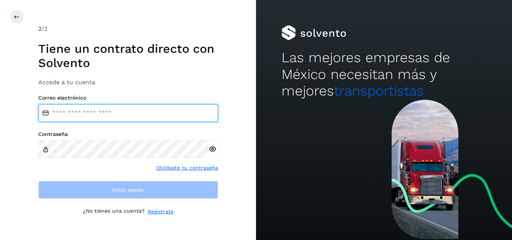 The image size is (512, 240). What do you see at coordinates (128, 82) in the screenshot?
I see `h3: Accede a tu cuenta` at bounding box center [128, 82].